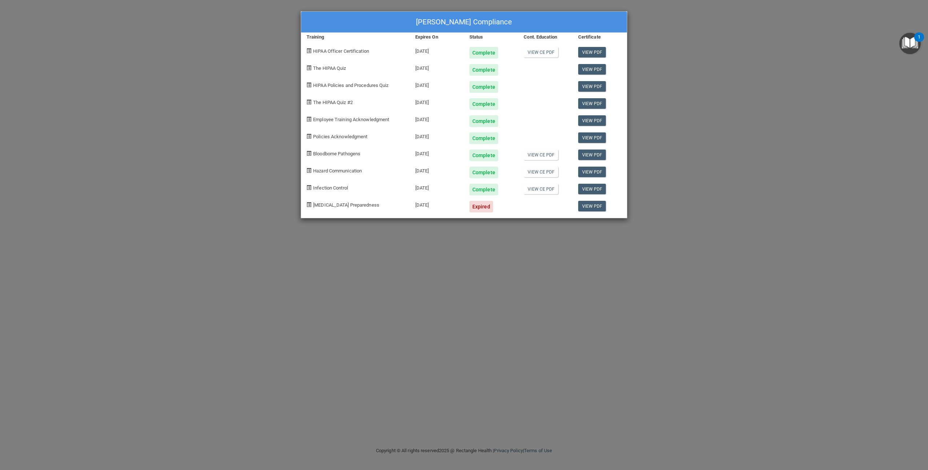 The width and height of the screenshot is (928, 470). Describe the element at coordinates (491, 37) in the screenshot. I see `div: Status` at that location.